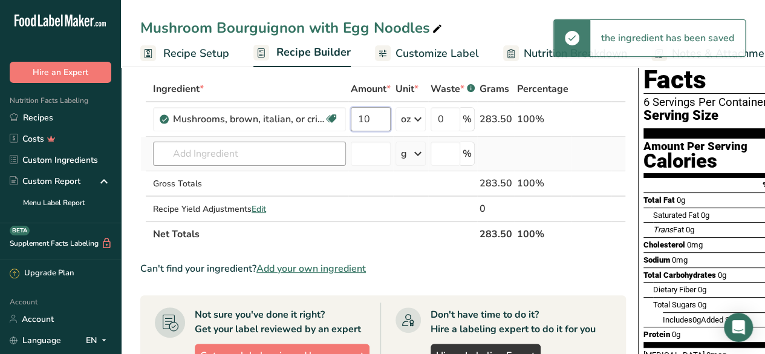  I want to click on div: Mushroom Bourguignon with Egg Noodles, so click(292, 28).